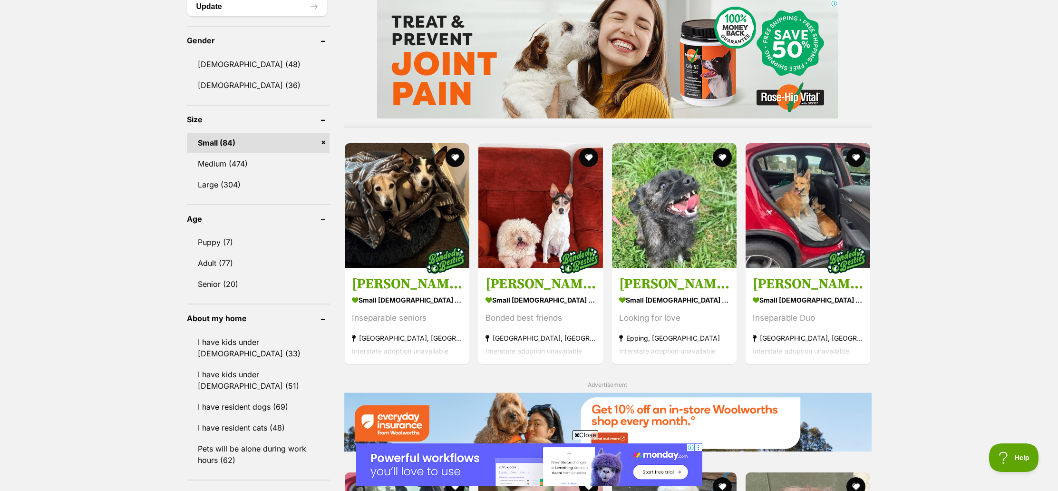  I want to click on img: Saoirse - Cairn Terrier x Chihuahua Dog, so click(674, 205).